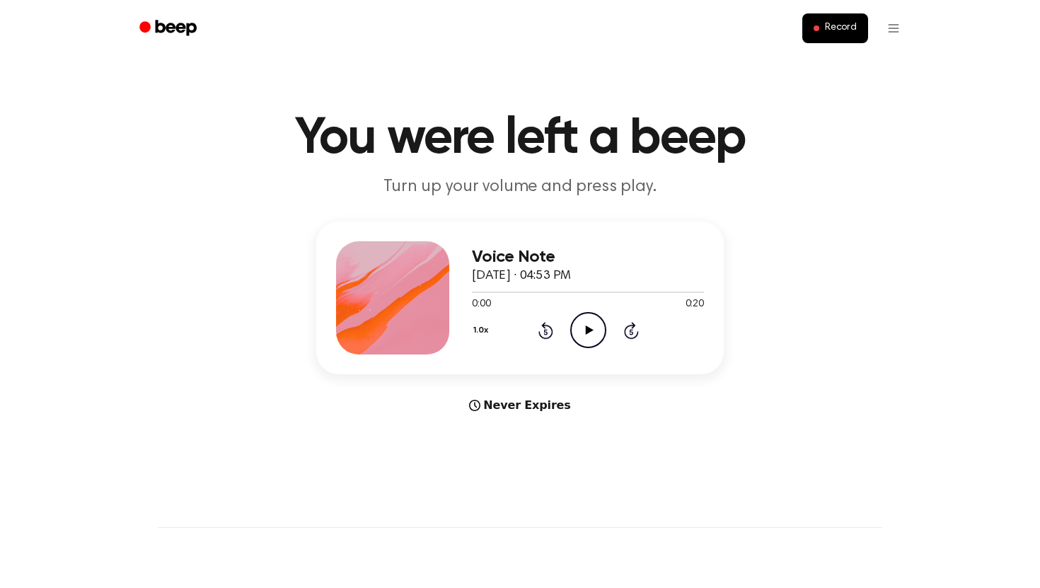 This screenshot has height=588, width=1040. What do you see at coordinates (481, 304) in the screenshot?
I see `span: 0:00` at bounding box center [481, 304].